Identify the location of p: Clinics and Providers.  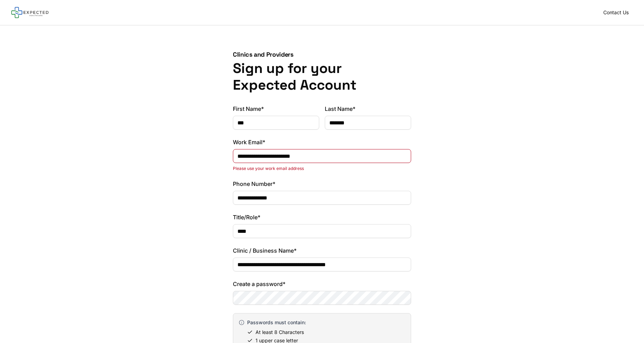
(322, 55).